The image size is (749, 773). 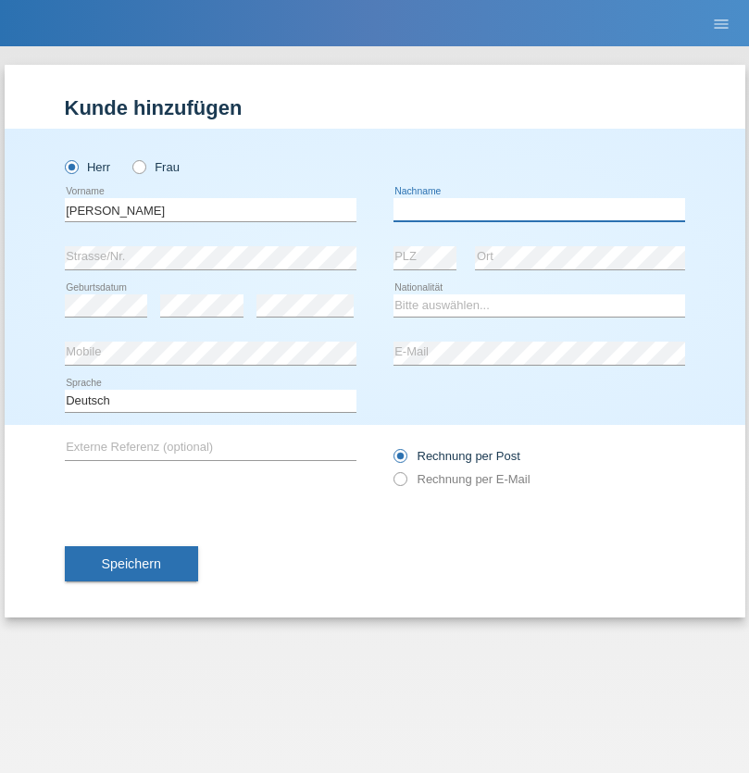 What do you see at coordinates (138, 166) in the screenshot?
I see `input: Frau` at bounding box center [138, 166].